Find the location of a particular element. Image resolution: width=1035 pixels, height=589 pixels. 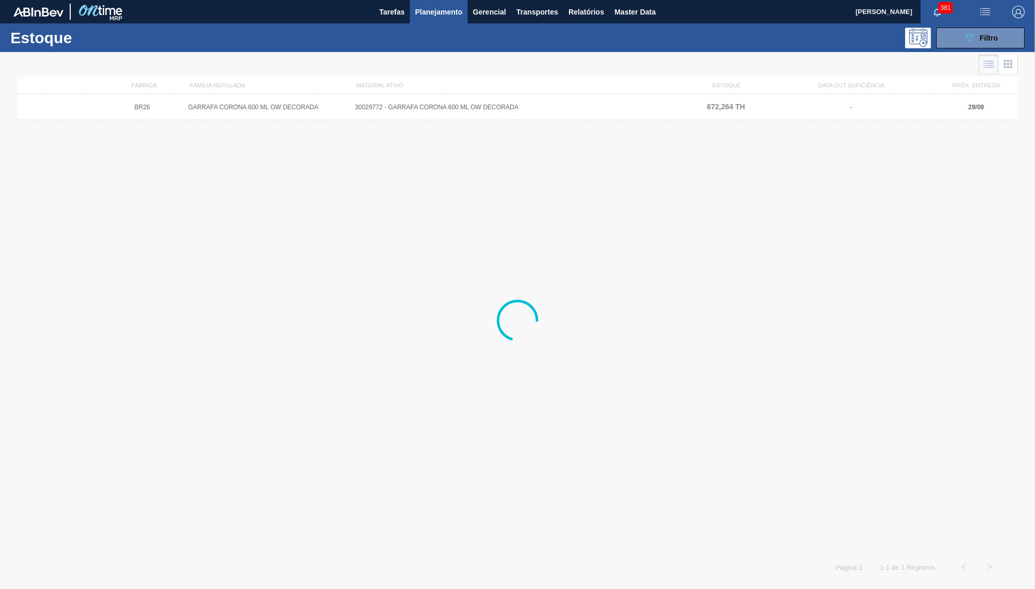

span: Tarefas is located at coordinates (392, 12).